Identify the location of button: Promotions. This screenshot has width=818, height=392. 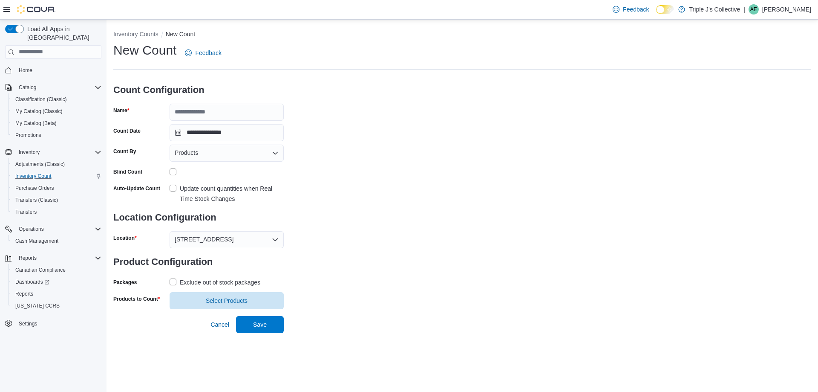
(57, 135).